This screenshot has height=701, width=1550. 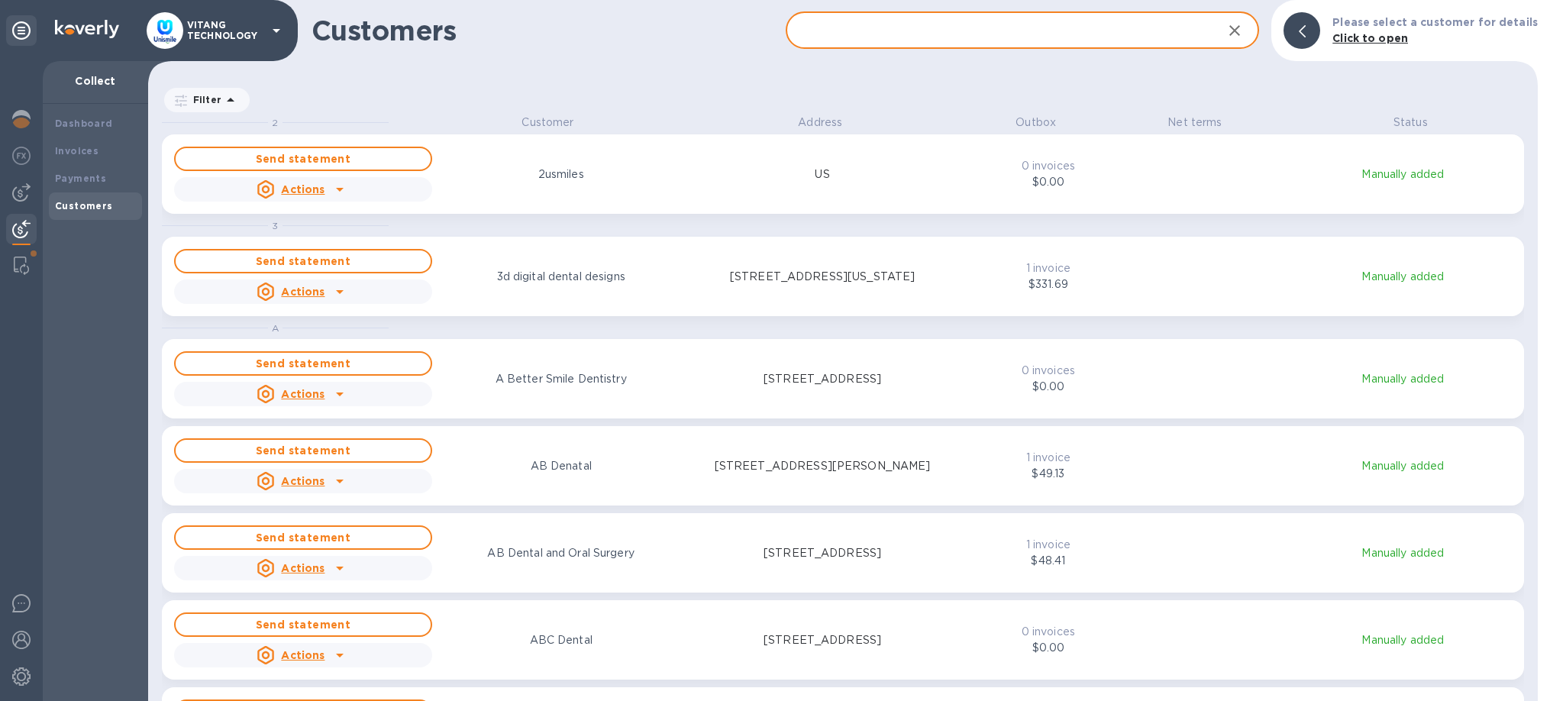 I want to click on b: Customers, so click(x=84, y=205).